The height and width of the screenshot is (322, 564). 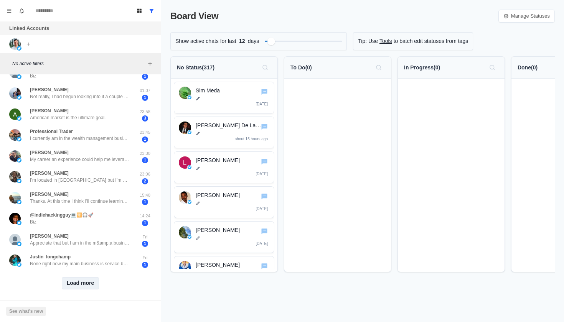 What do you see at coordinates (80, 97) in the screenshot?
I see `p: Not really, I had begun looking into it a couple years back but got distracted. More focused now....` at bounding box center [80, 97].